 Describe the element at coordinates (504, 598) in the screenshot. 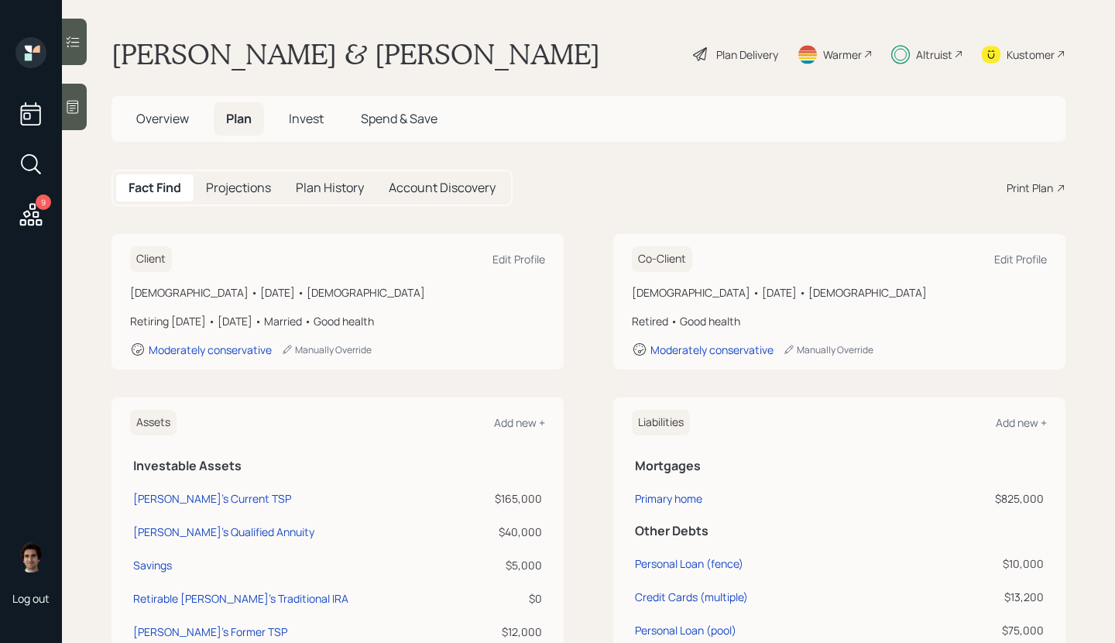

I see `div: $0` at that location.